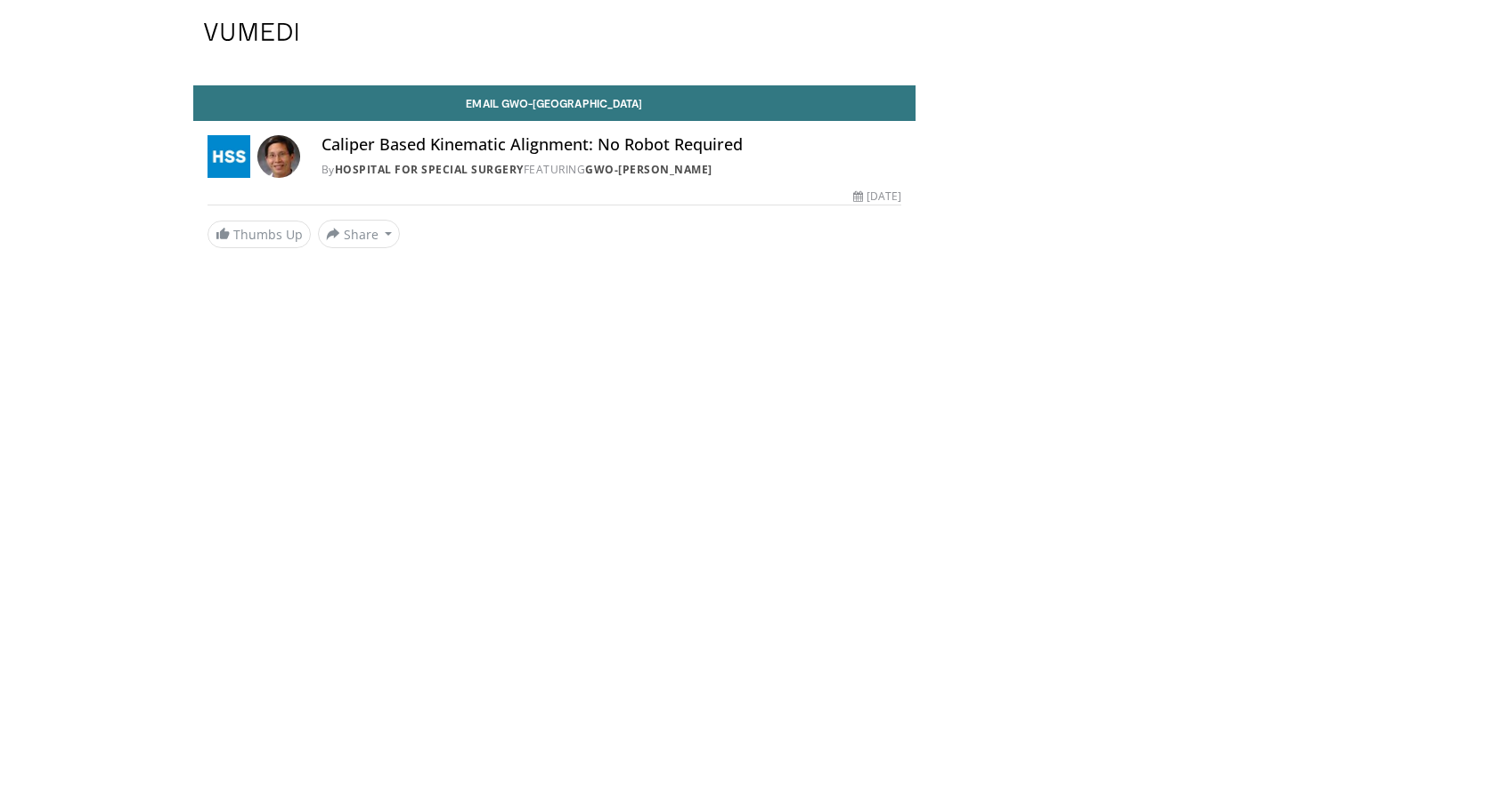 The height and width of the screenshot is (812, 1490). What do you see at coordinates (612, 145) in the screenshot?
I see `h4: Caliper Based Kinematic Alignment: No Robot Required` at bounding box center [612, 145].